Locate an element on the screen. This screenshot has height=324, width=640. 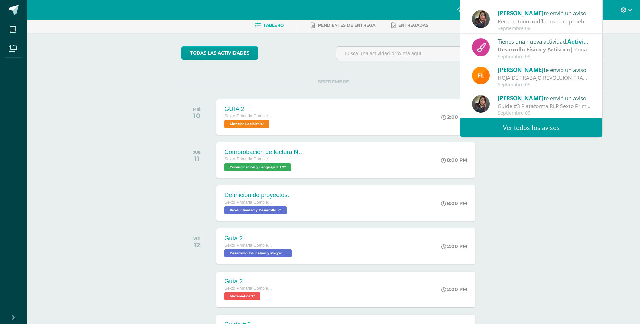
div: HOJA DE TRABAJO REVOLUIÓN FRANCESA: Buen día Envío la hoja de trabajo de Ciencias Sociales, perte... is located at coordinates (545, 78).